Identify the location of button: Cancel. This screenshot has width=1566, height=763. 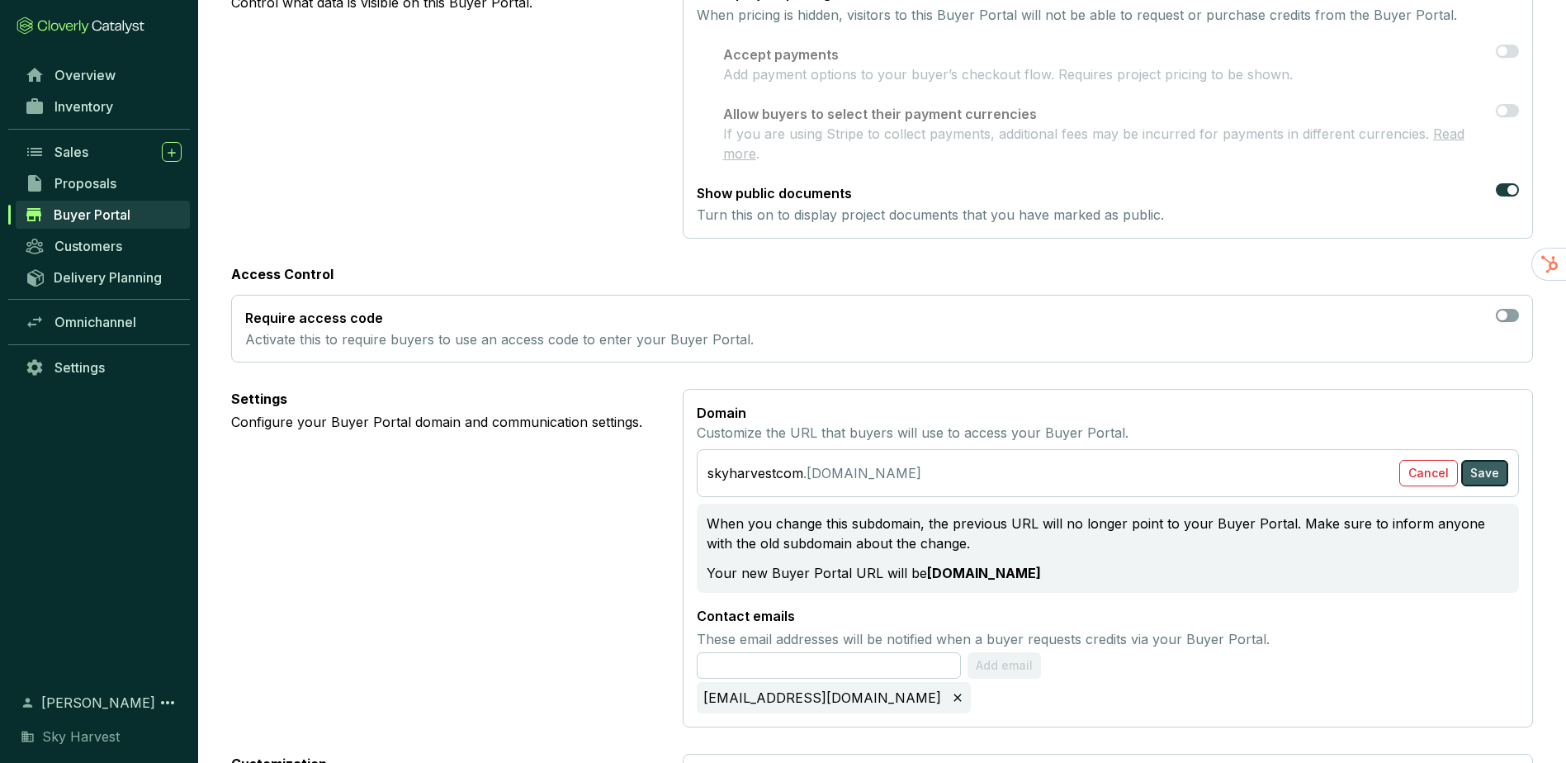
(1428, 473).